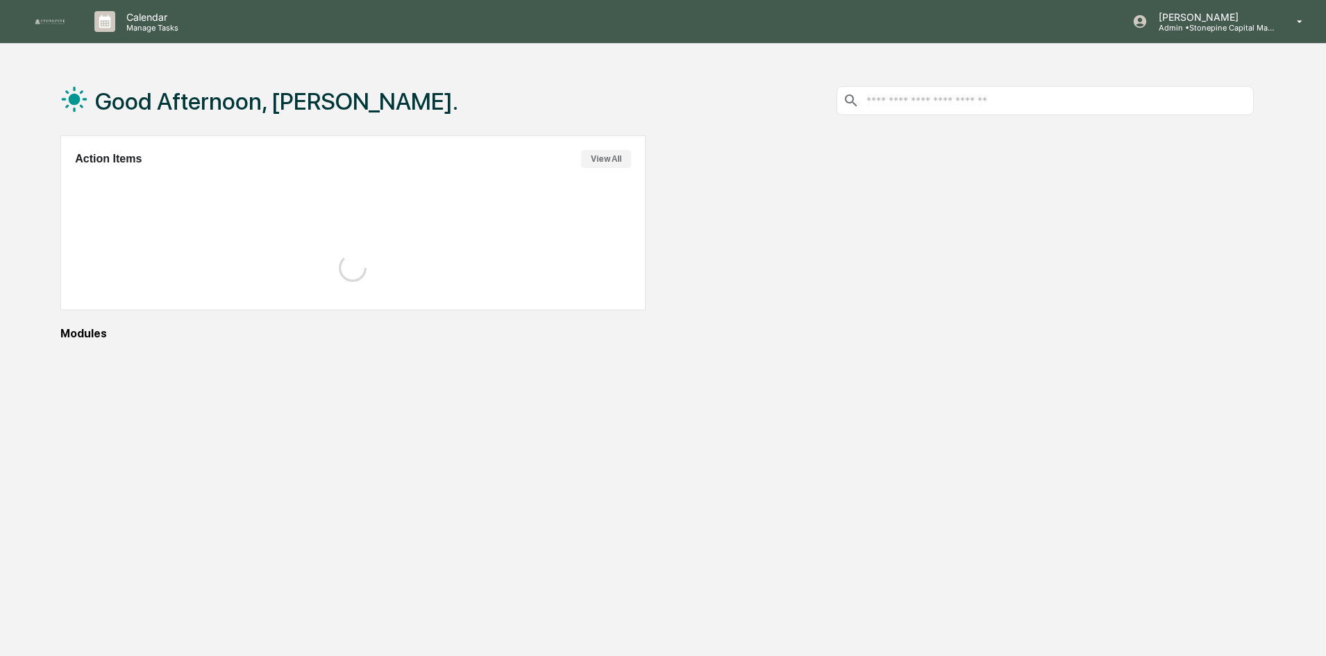  I want to click on h2: Action Items, so click(108, 159).